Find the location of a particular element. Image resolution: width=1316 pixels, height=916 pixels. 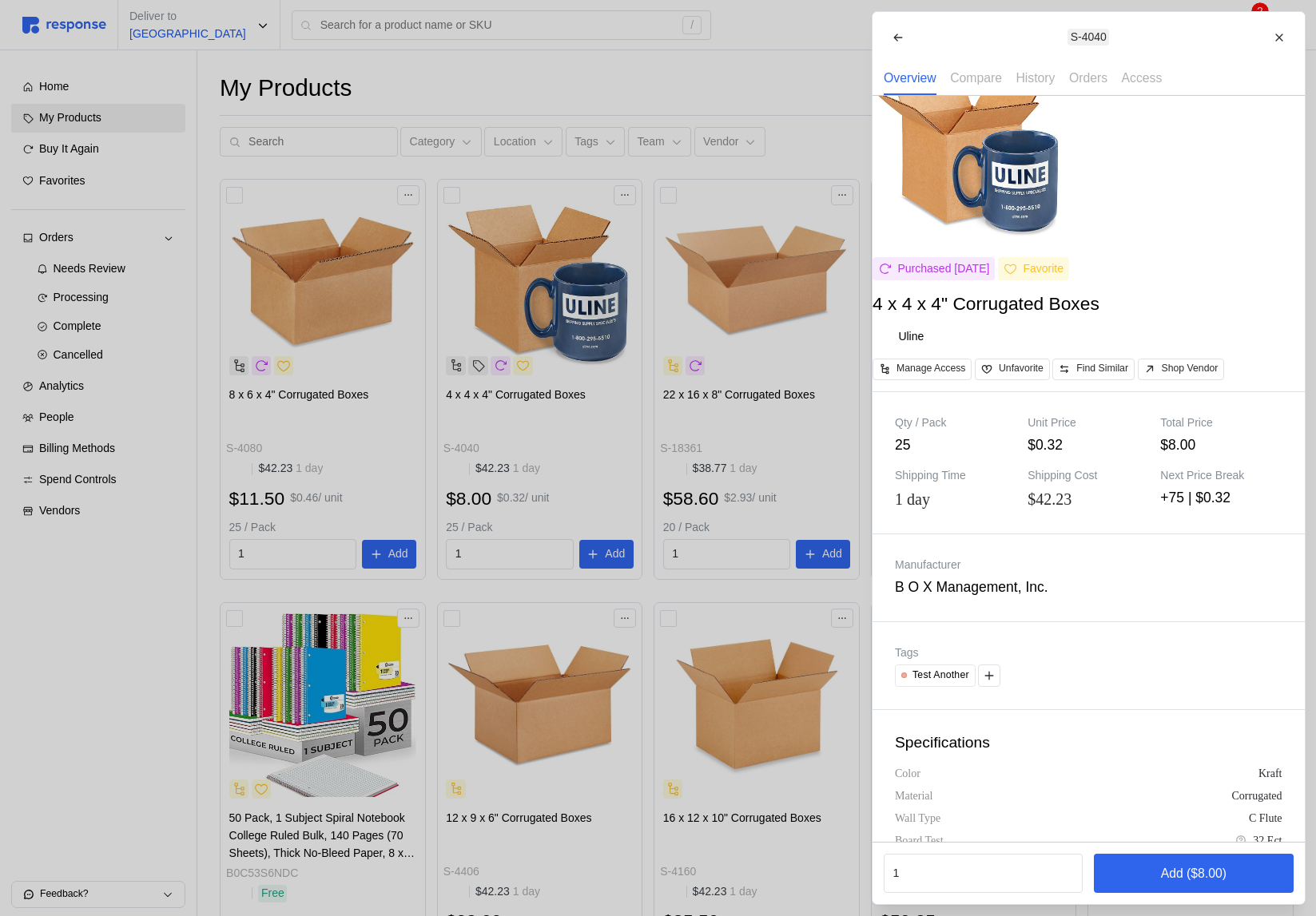

div: +75 | $0.32 is located at coordinates (1221, 498).